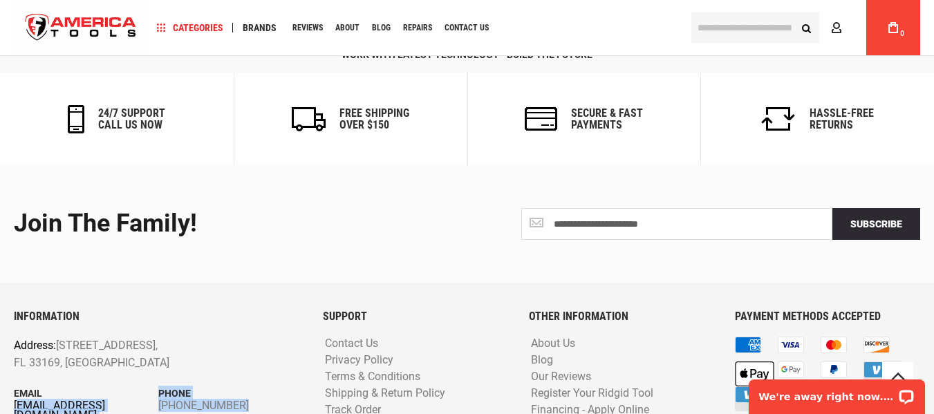 This screenshot has height=414, width=934. Describe the element at coordinates (81, 28) in the screenshot. I see `img: America Tools` at that location.